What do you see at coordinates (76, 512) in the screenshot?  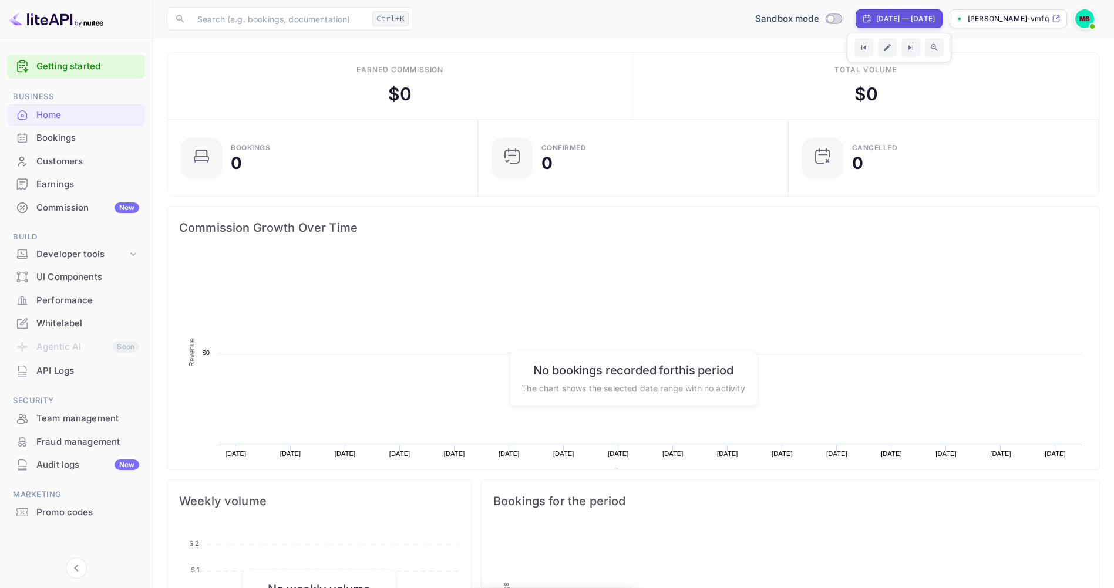 I see `a: Promo codes` at bounding box center [76, 512].